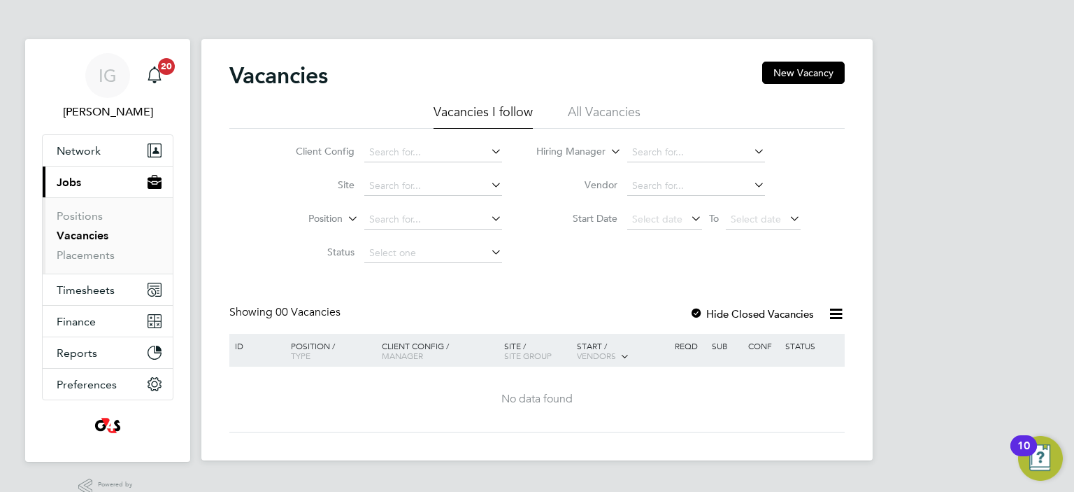  Describe the element at coordinates (155, 76) in the screenshot. I see `a: 20` at that location.